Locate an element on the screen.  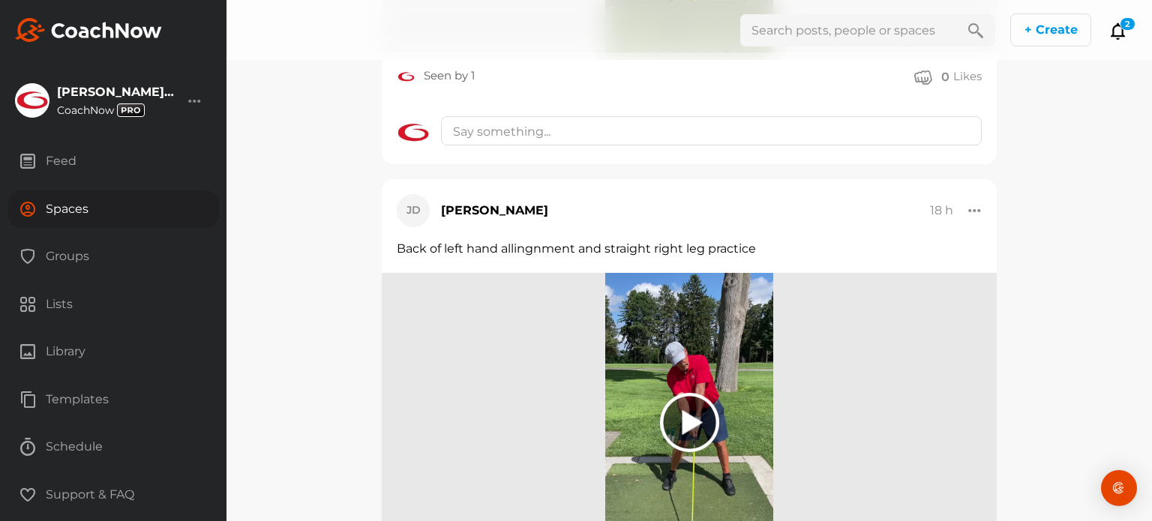
div: Groups is located at coordinates (113, 256).